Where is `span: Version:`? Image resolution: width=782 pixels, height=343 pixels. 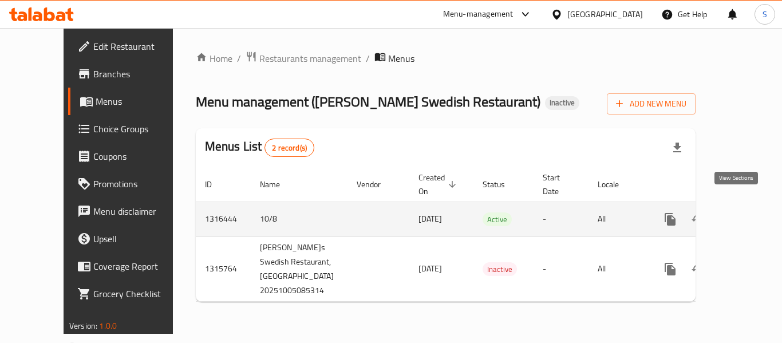
span: Version: is located at coordinates (83, 326).